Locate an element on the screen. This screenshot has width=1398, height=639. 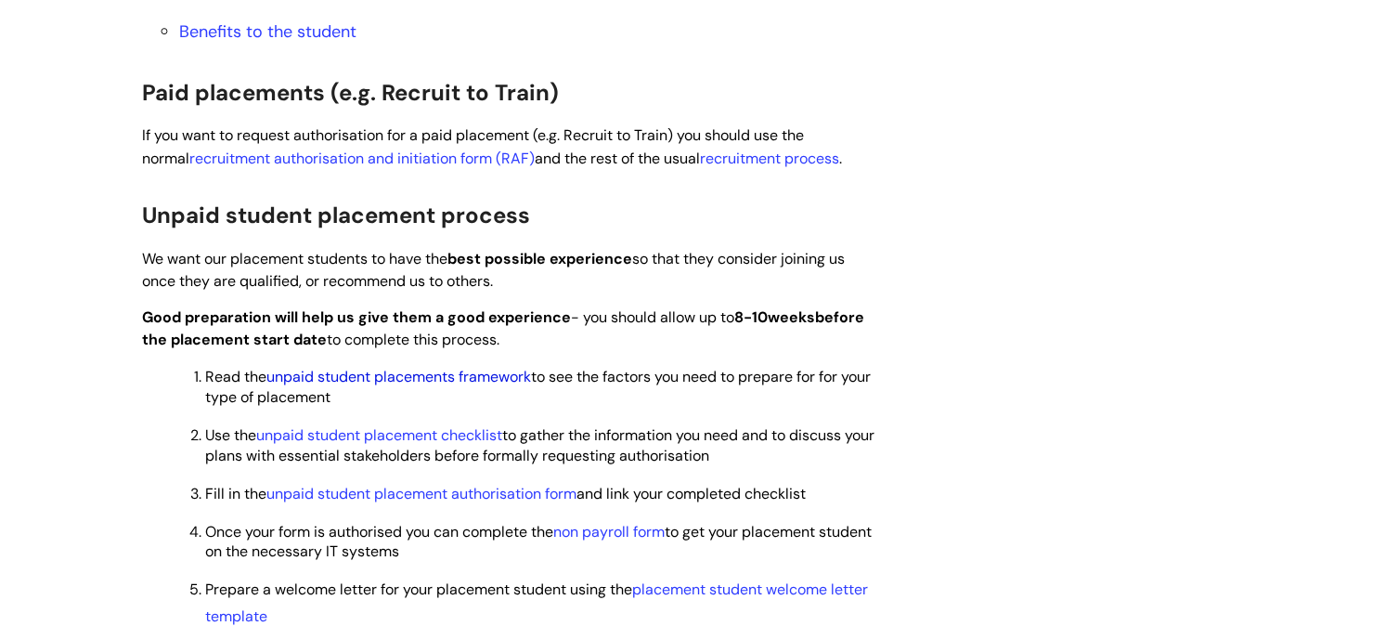
span: Paid placements (e.g. Recruit to Train) is located at coordinates (350, 92).